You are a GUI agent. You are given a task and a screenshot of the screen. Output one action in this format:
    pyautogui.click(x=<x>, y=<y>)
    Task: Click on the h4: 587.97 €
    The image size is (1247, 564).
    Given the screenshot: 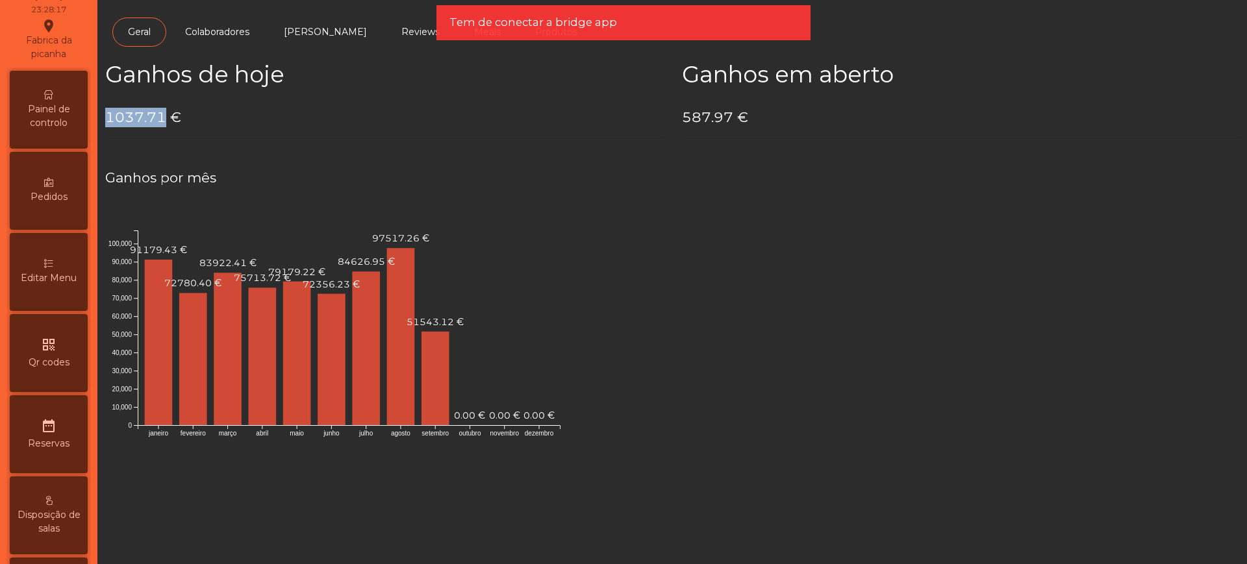 What is the action you would take?
    pyautogui.click(x=960, y=118)
    